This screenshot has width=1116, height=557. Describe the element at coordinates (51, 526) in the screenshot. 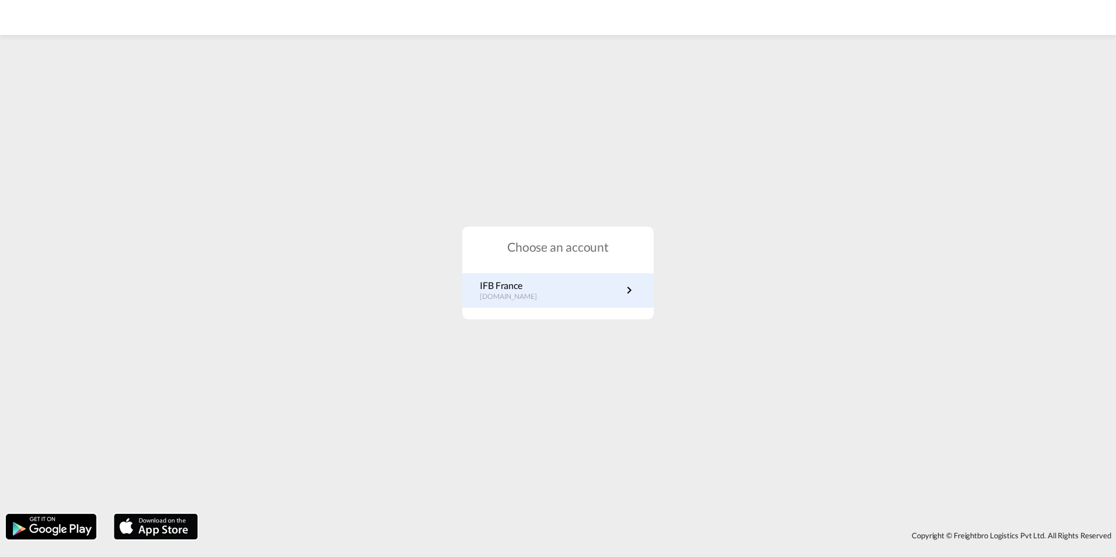

I see `img: google.png` at that location.